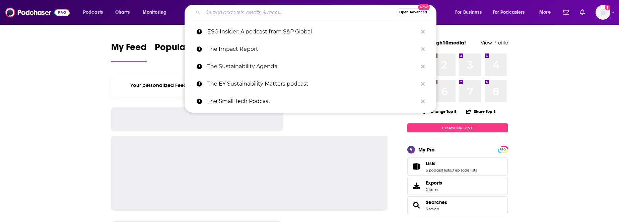 Image resolution: width=619 pixels, height=222 pixels. Describe the element at coordinates (426, 150) in the screenshot. I see `div: My Pro` at that location.